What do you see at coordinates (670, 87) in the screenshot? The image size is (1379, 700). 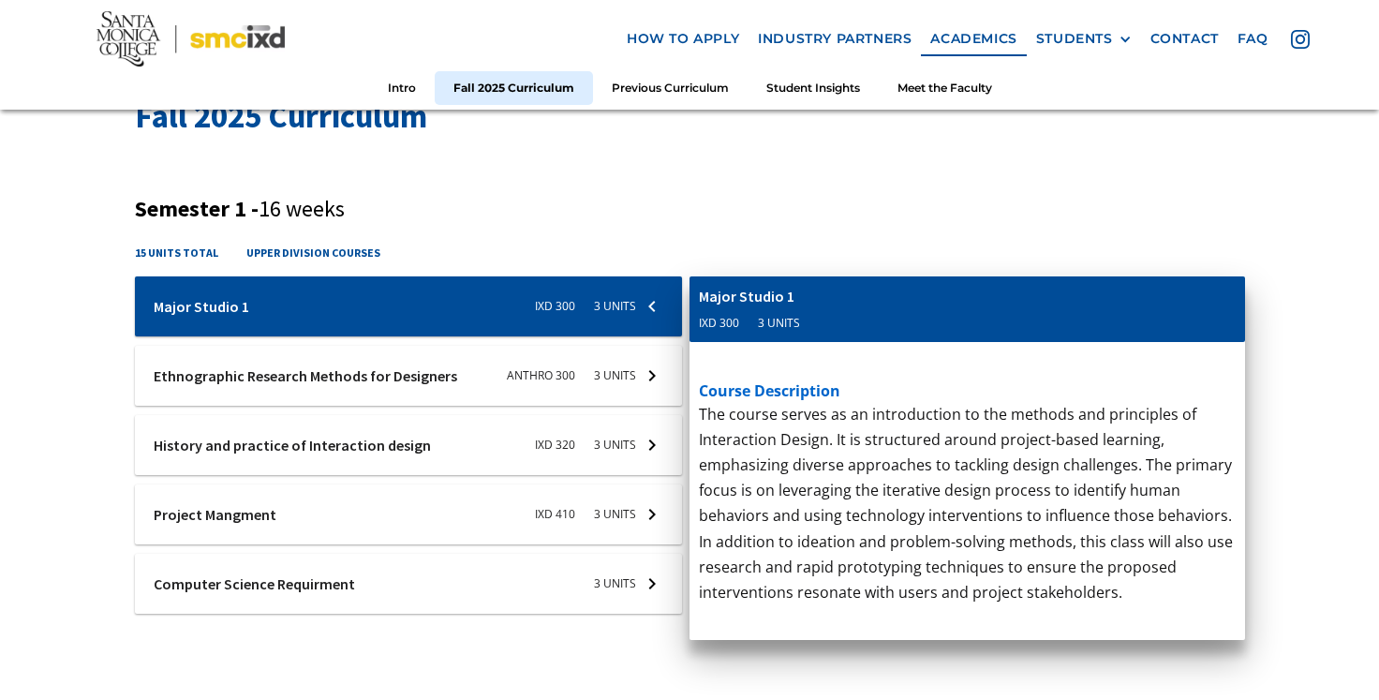 I see `a: Previous Curriculum` at bounding box center [670, 87].